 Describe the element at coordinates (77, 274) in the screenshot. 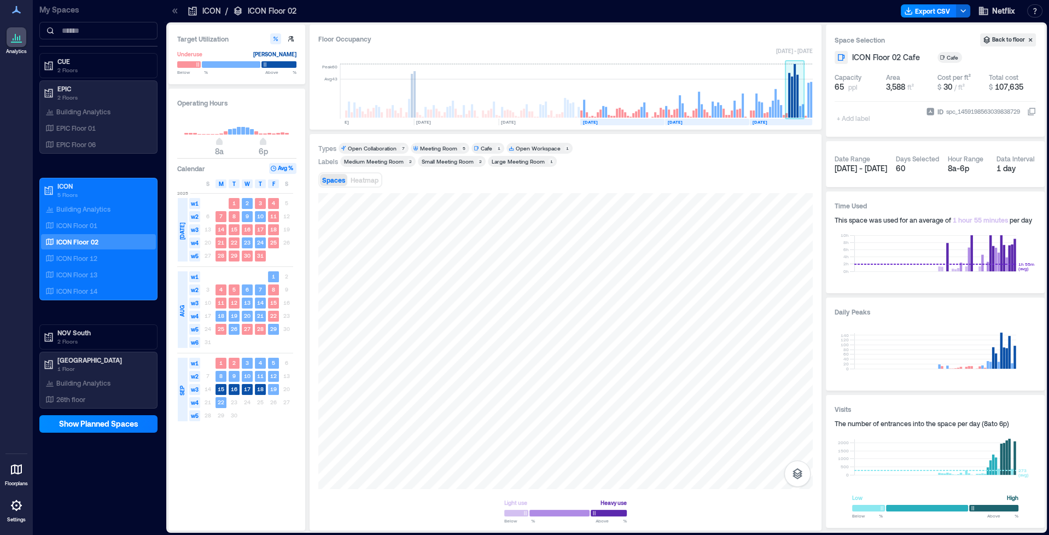

I see `p: ICON Floor 13` at that location.